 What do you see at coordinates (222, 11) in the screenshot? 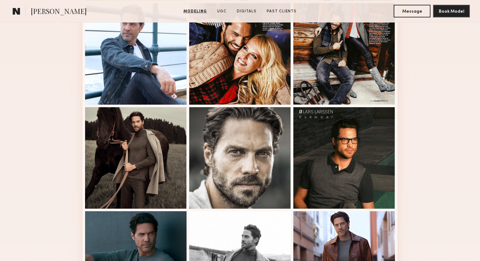
I see `a: UGC` at bounding box center [222, 11].